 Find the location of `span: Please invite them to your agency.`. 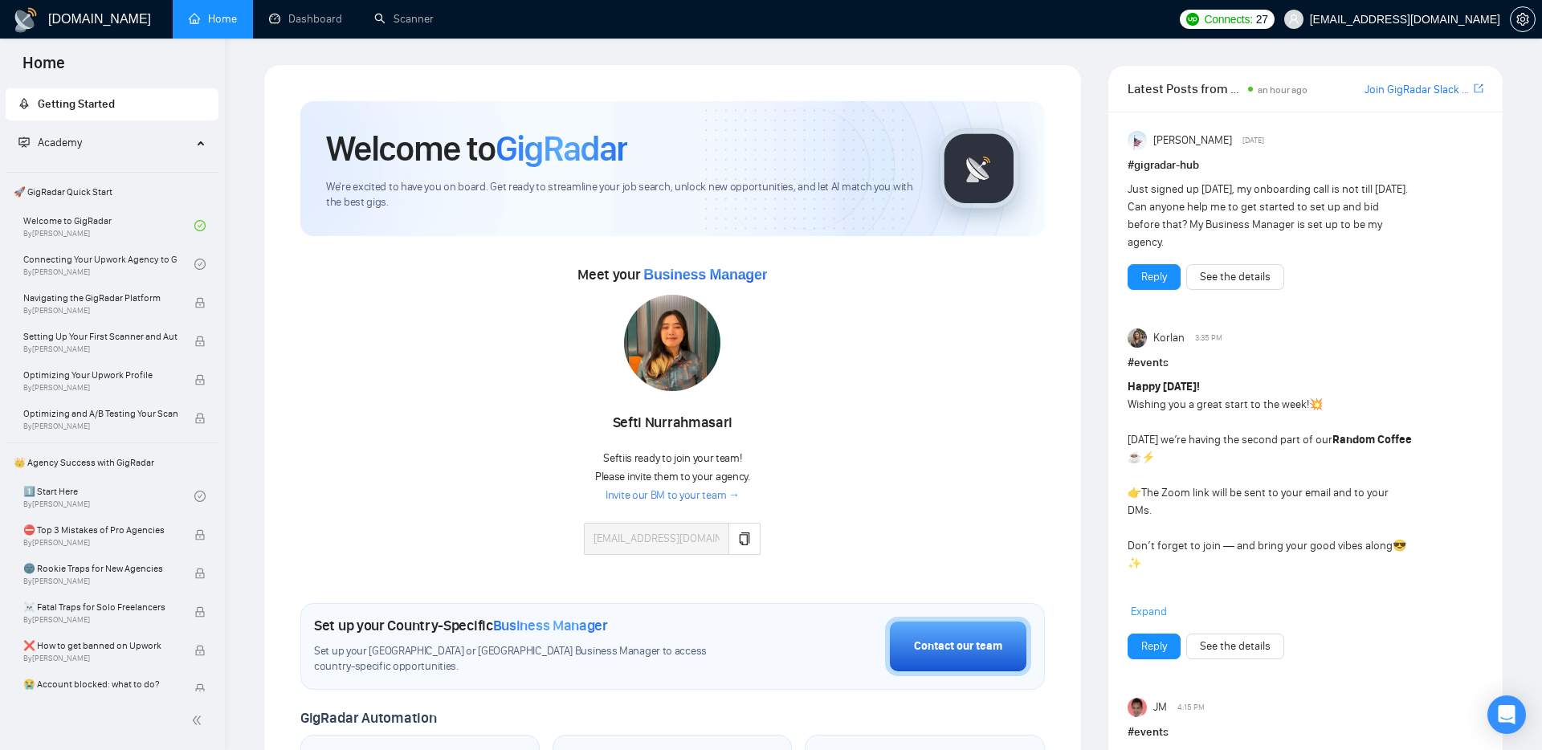

span: Please invite them to your agency. is located at coordinates (672, 476).